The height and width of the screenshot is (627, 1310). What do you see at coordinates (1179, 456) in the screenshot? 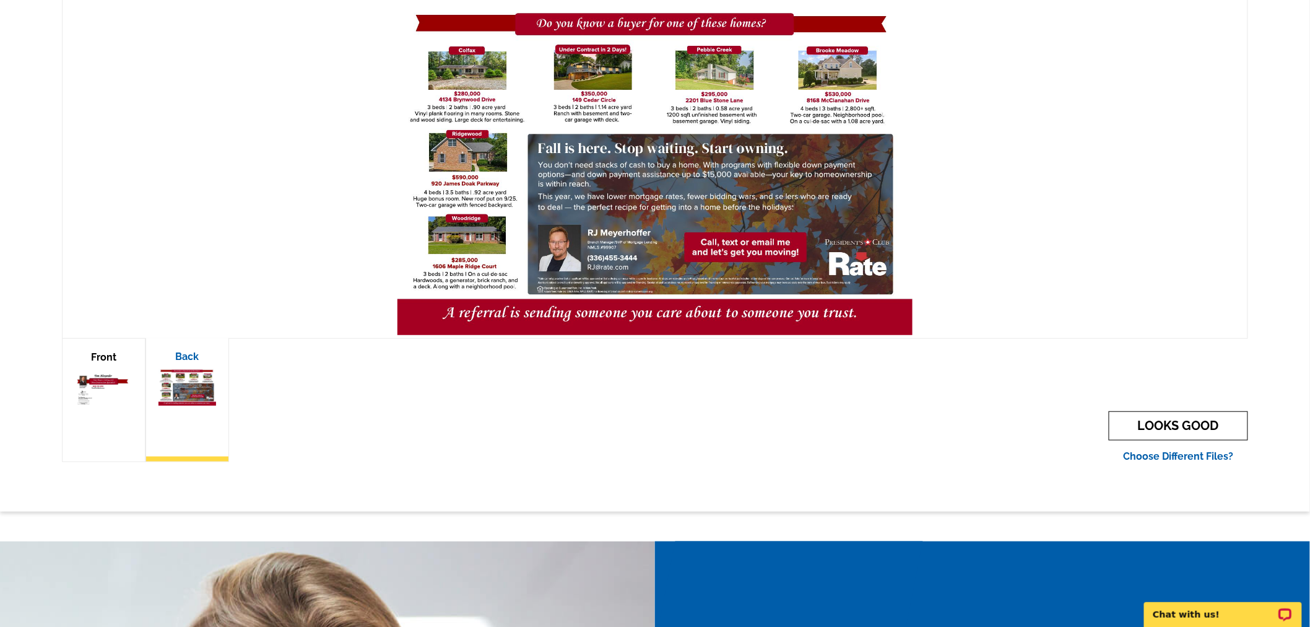
I see `a: Choose Different Files?` at bounding box center [1179, 456].